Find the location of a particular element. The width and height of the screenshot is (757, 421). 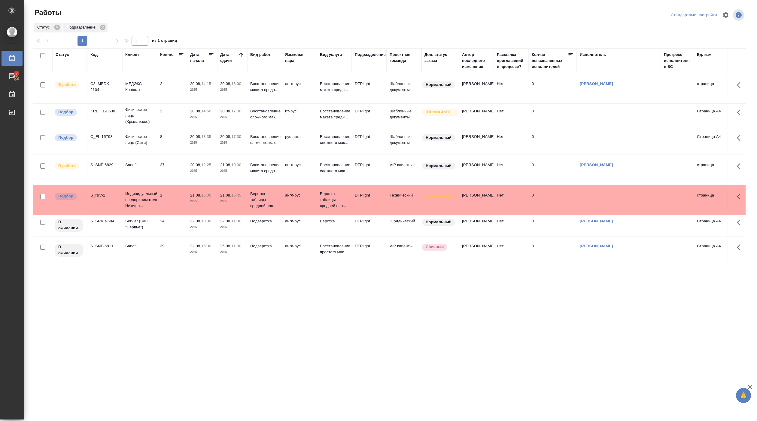

td: страница is located at coordinates (712, 88).